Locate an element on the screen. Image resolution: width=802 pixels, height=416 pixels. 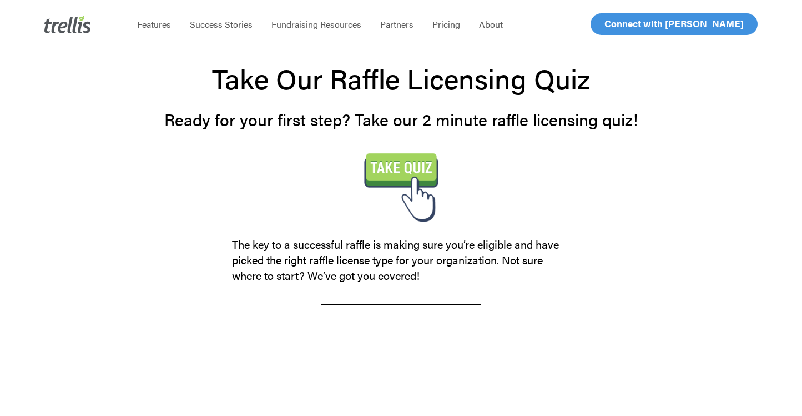
span: Partners is located at coordinates (397, 24).